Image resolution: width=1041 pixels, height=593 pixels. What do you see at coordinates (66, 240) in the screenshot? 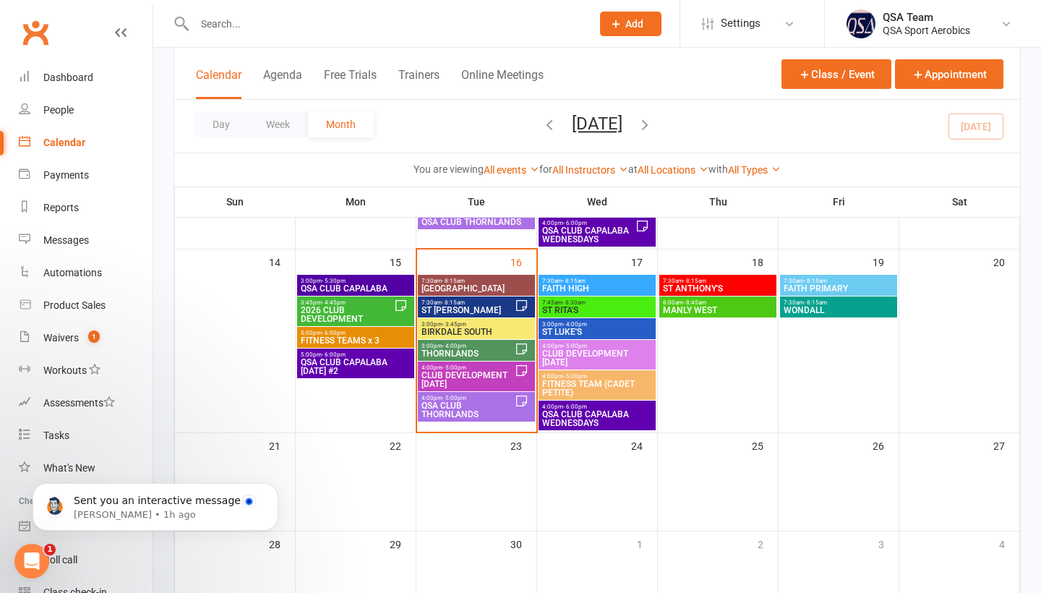
I see `div: Messages` at bounding box center [66, 240].